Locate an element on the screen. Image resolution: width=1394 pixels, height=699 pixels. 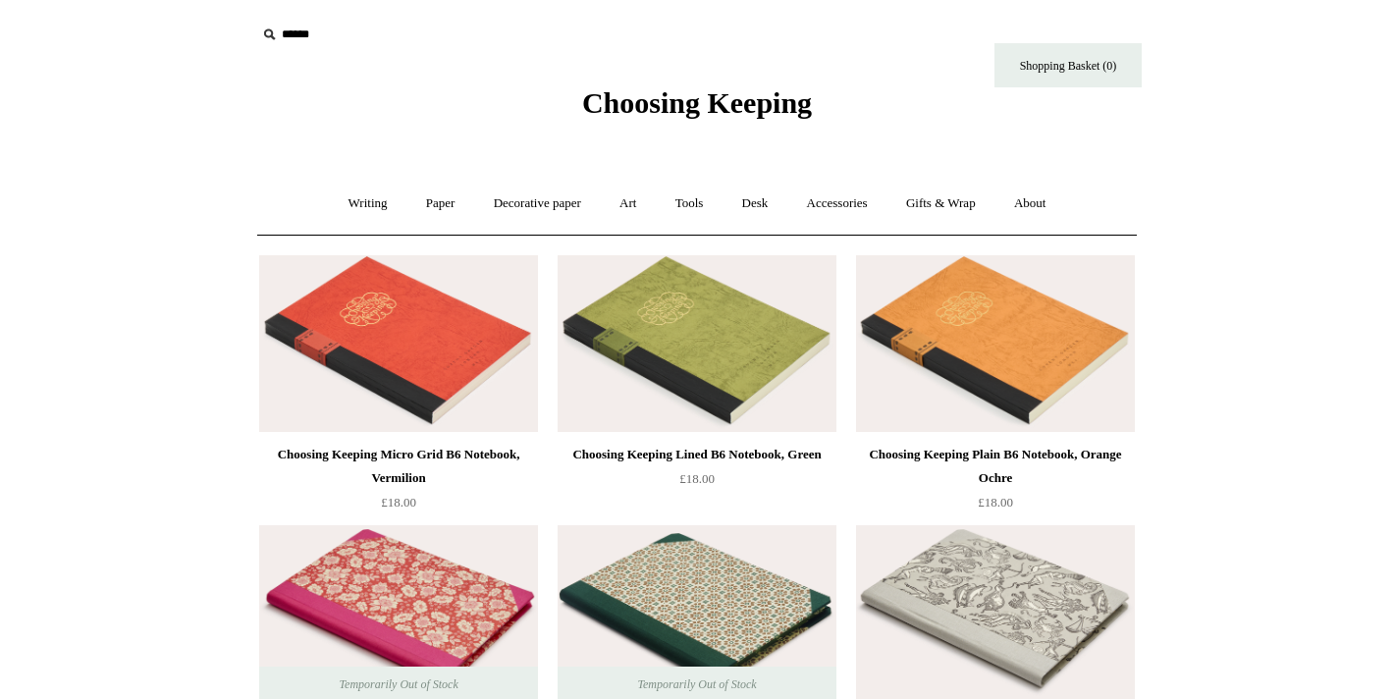
a: Desk is located at coordinates (755, 203).